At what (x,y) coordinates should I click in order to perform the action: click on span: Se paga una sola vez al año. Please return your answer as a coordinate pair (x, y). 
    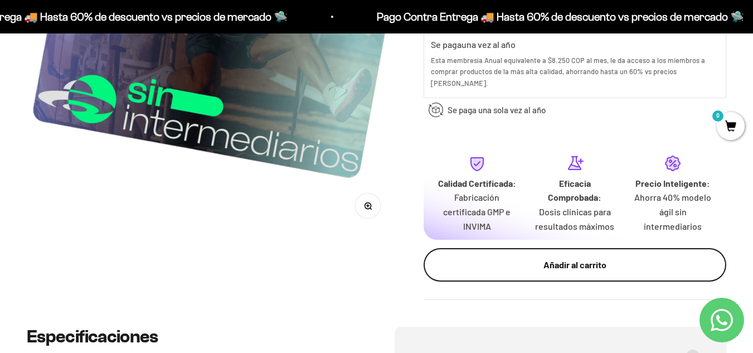
    Looking at the image, I should click on (497, 110).